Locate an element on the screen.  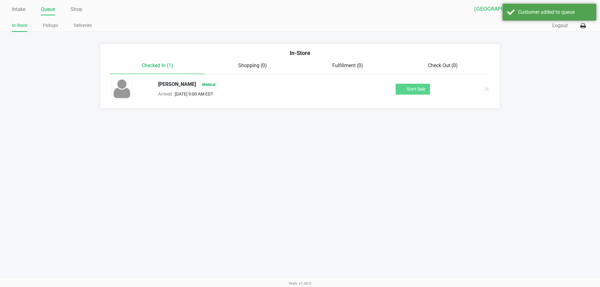
button: Logout is located at coordinates (560, 26).